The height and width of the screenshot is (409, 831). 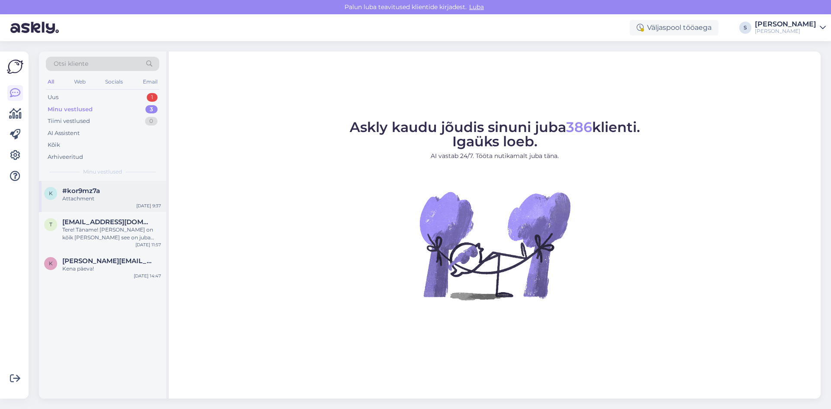 I want to click on div: Kõik, so click(x=54, y=145).